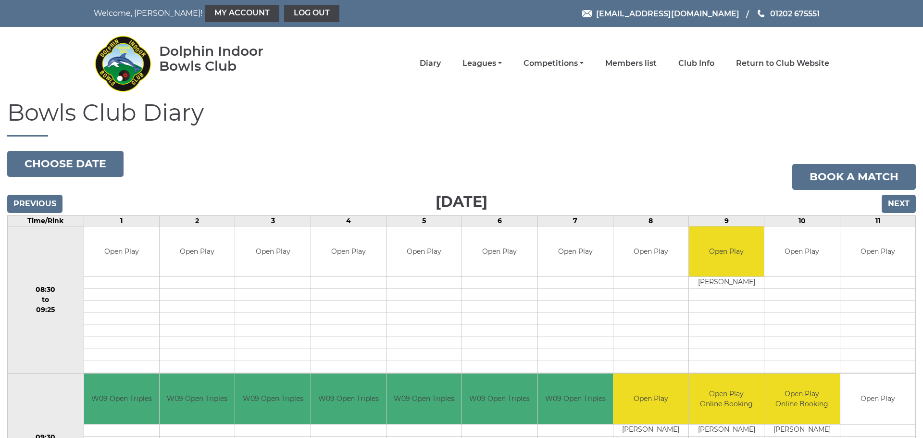  What do you see at coordinates (423, 221) in the screenshot?
I see `td: 5` at bounding box center [423, 221].